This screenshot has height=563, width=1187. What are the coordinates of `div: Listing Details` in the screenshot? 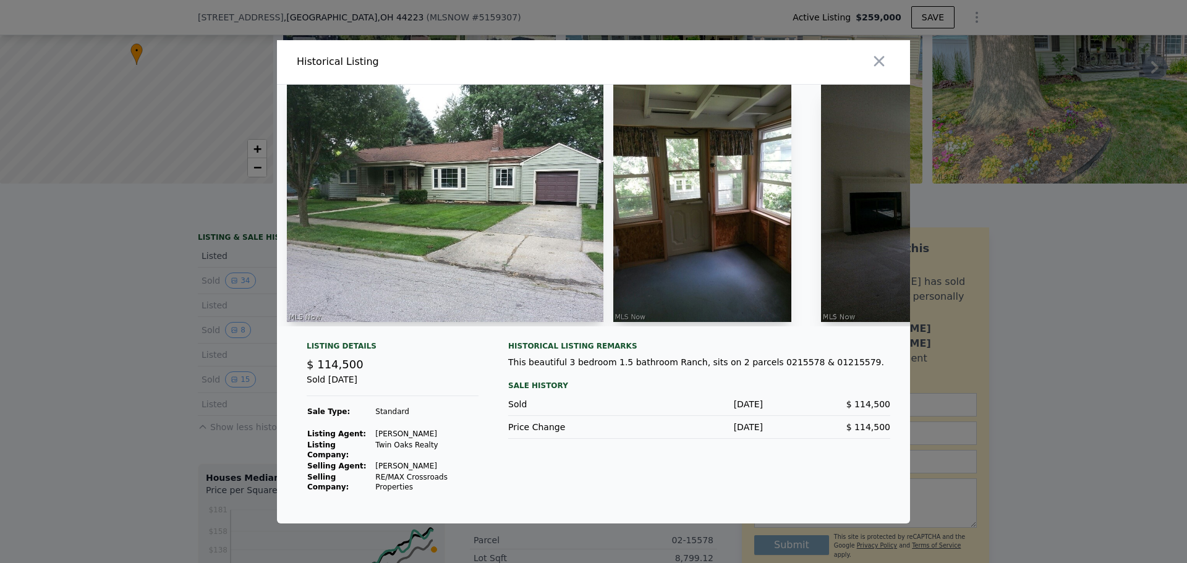 It's located at (393, 349).